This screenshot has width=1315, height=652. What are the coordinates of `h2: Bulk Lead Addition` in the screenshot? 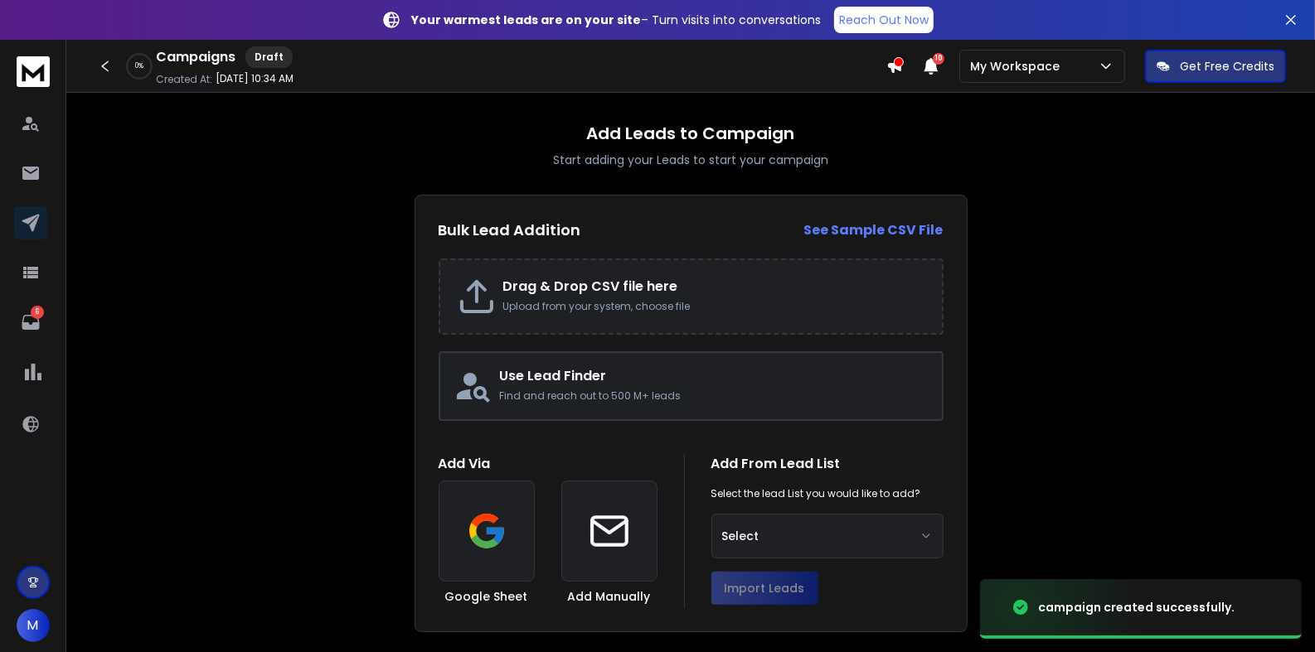 It's located at (510, 230).